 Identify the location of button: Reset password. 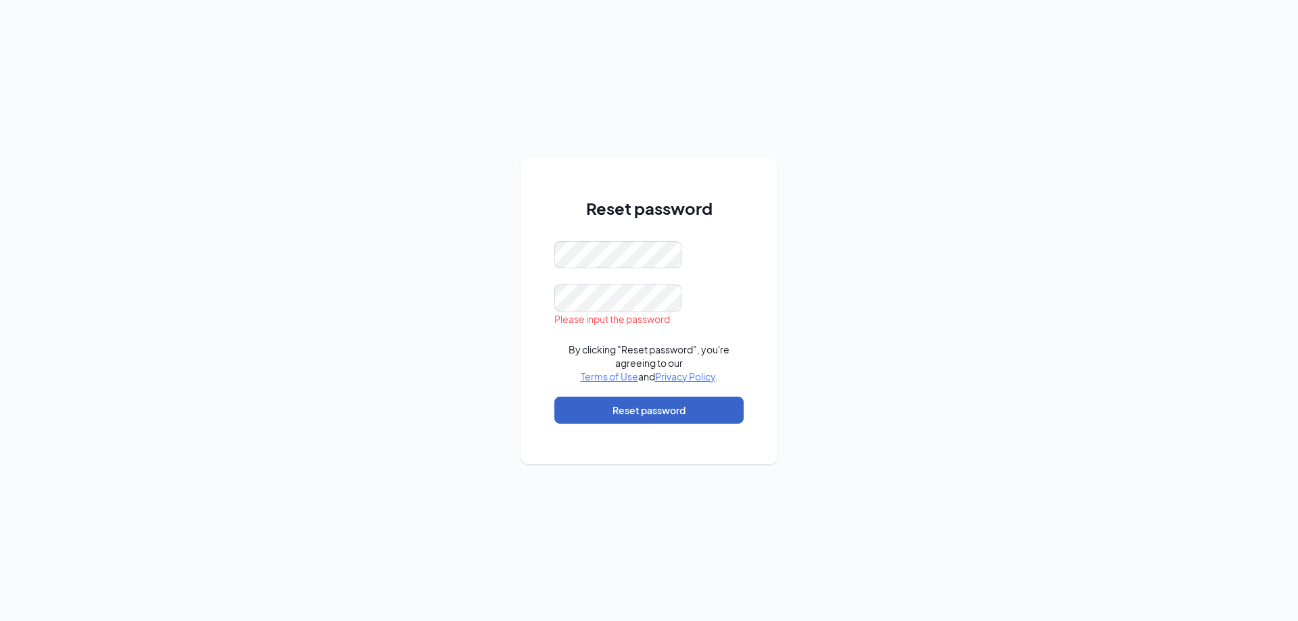
(649, 410).